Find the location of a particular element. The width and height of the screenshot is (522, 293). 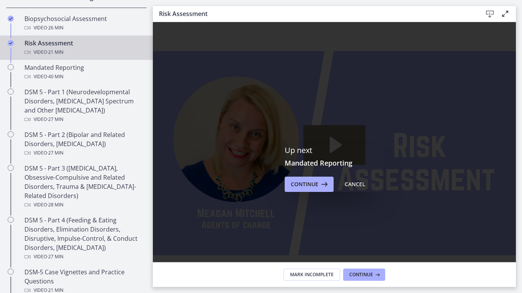

button: Show settings menu is located at coordinates (333, 254).